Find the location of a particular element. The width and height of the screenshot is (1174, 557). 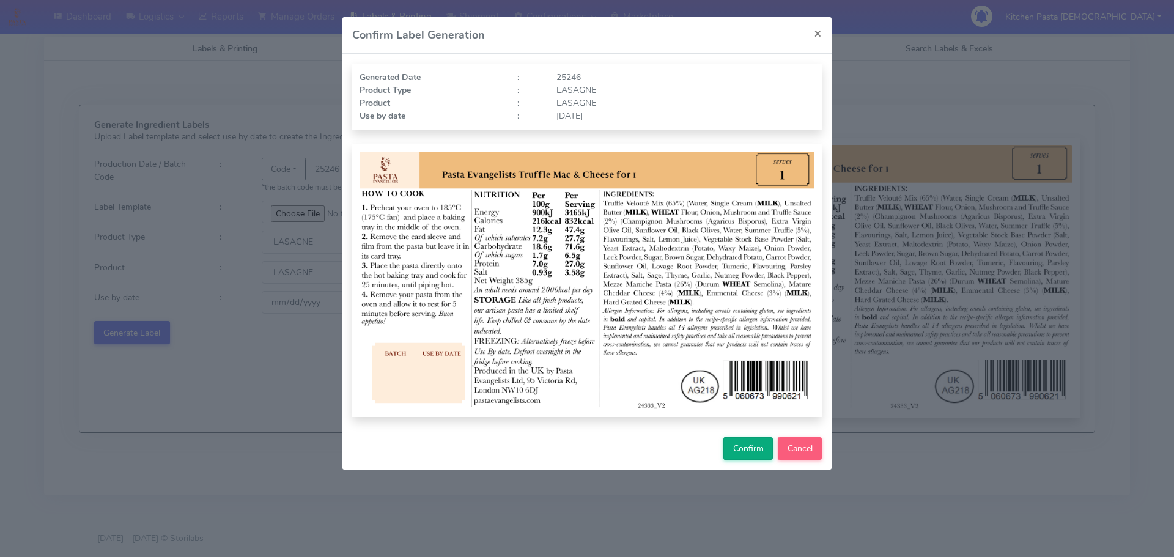

button: Close is located at coordinates (818, 33).